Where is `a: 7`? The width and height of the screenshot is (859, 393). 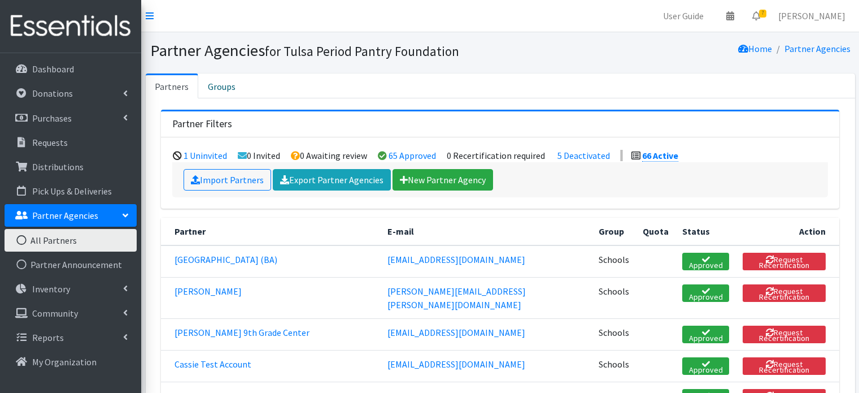
a: 7 is located at coordinates (756, 16).